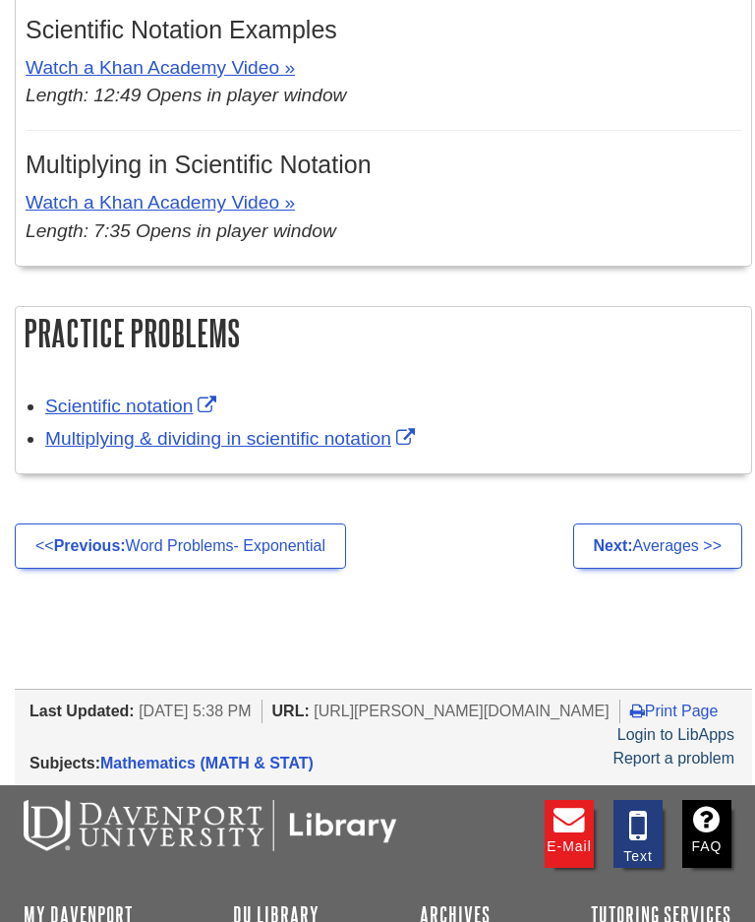  Describe the element at coordinates (186, 94) in the screenshot. I see `em: Length: 12:49 Opens in player window` at that location.